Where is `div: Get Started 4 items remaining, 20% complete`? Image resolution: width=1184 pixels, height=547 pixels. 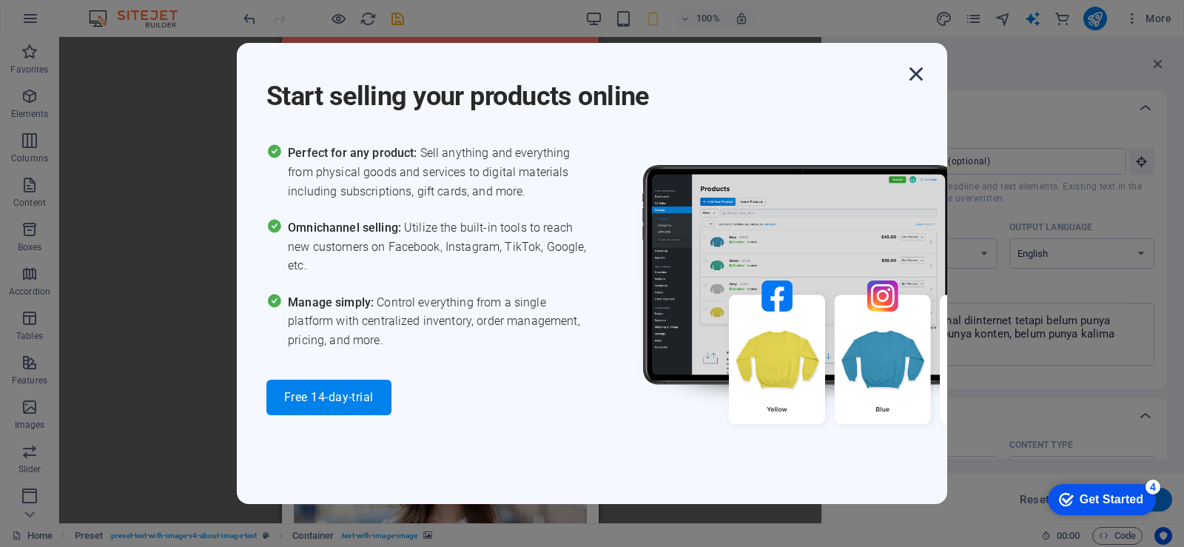
div: Get Started 4 items remaining, 20% complete is located at coordinates (66, 23).